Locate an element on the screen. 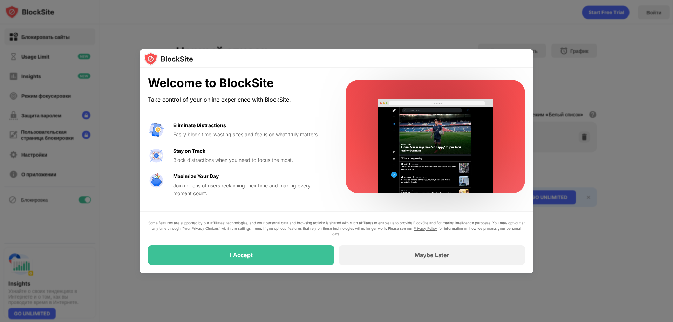  img: value-avoid-distractions.svg is located at coordinates (156, 130).